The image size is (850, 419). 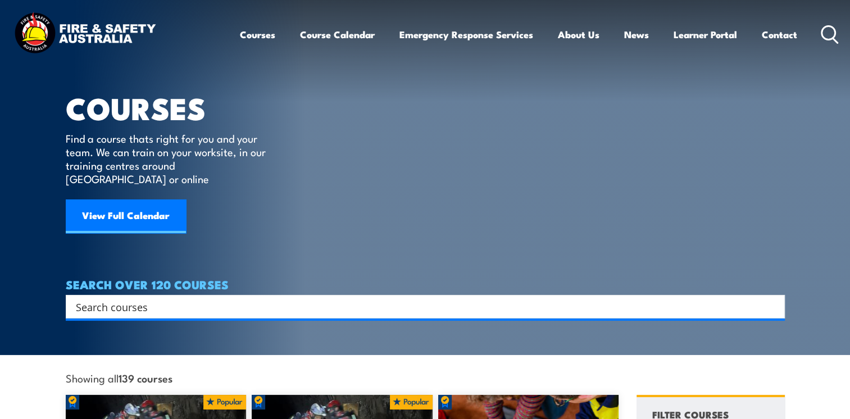 I want to click on a: Contact, so click(x=779, y=34).